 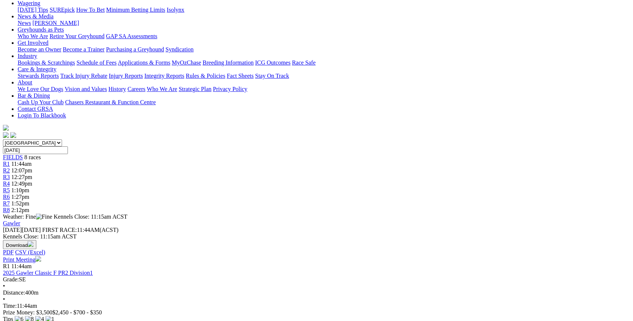 What do you see at coordinates (272, 76) in the screenshot?
I see `a: Stay On Track` at bounding box center [272, 76].